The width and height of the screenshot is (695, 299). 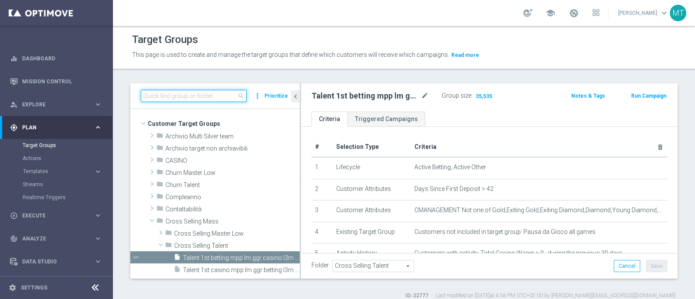 I want to click on span: Customer Target Groups, so click(x=224, y=124).